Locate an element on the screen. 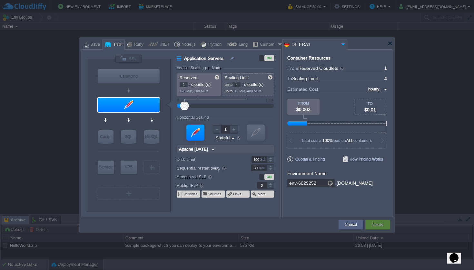 The image size is (474, 270). span: Estimated Cost is located at coordinates (303, 89).